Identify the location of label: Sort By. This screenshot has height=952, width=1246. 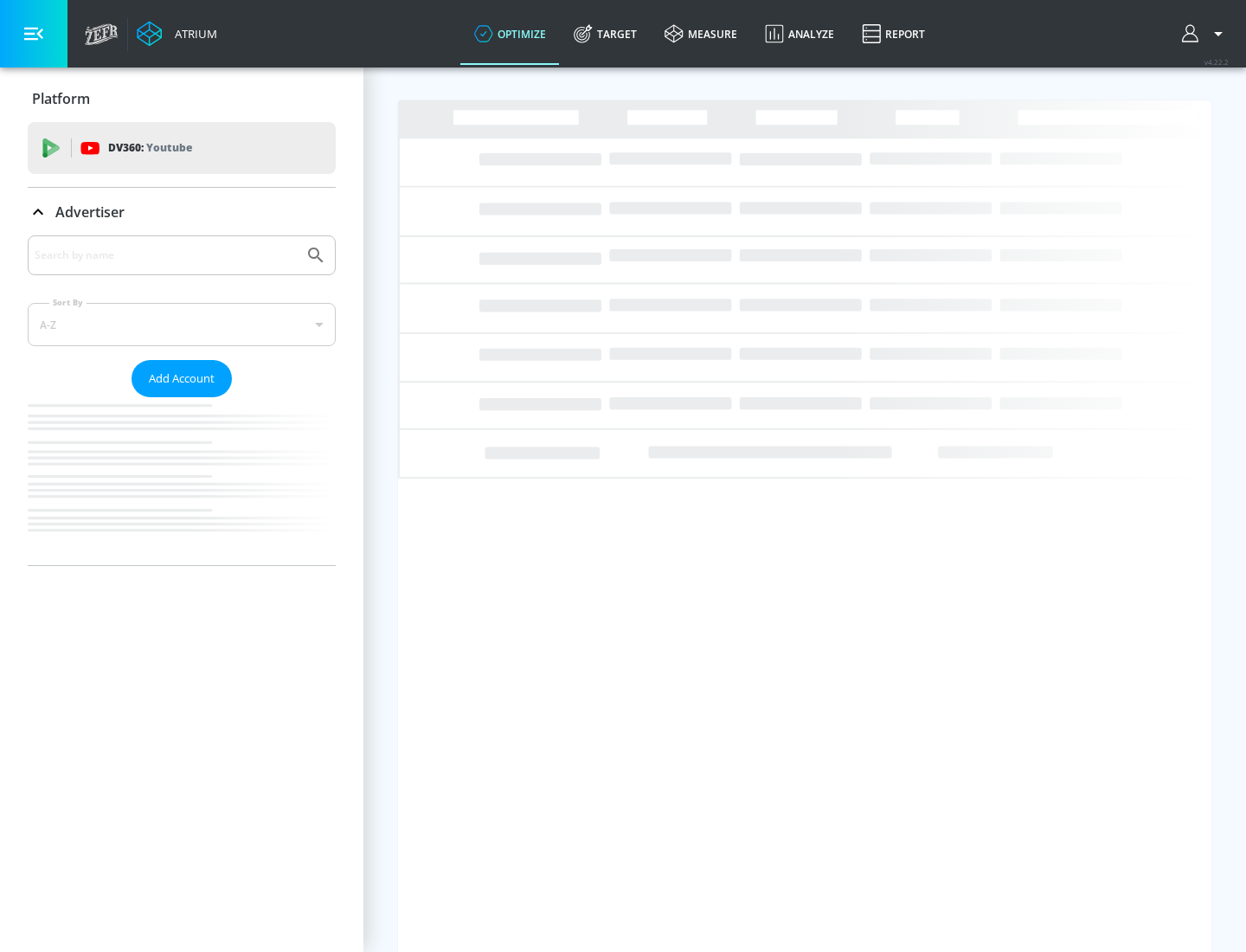
(67, 302).